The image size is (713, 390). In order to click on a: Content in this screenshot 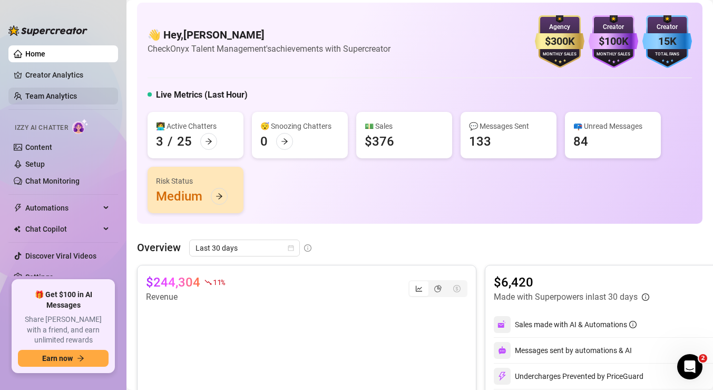, I will do `click(38, 147)`.